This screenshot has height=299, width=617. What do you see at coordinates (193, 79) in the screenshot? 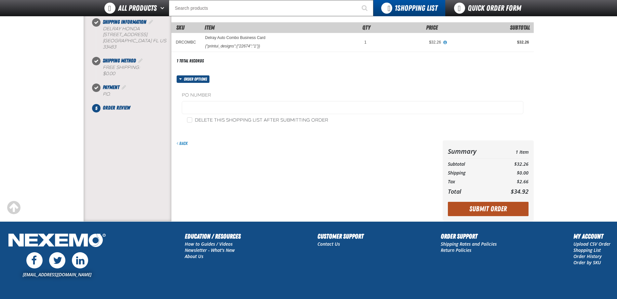
I see `button: Order options` at bounding box center [193, 79].